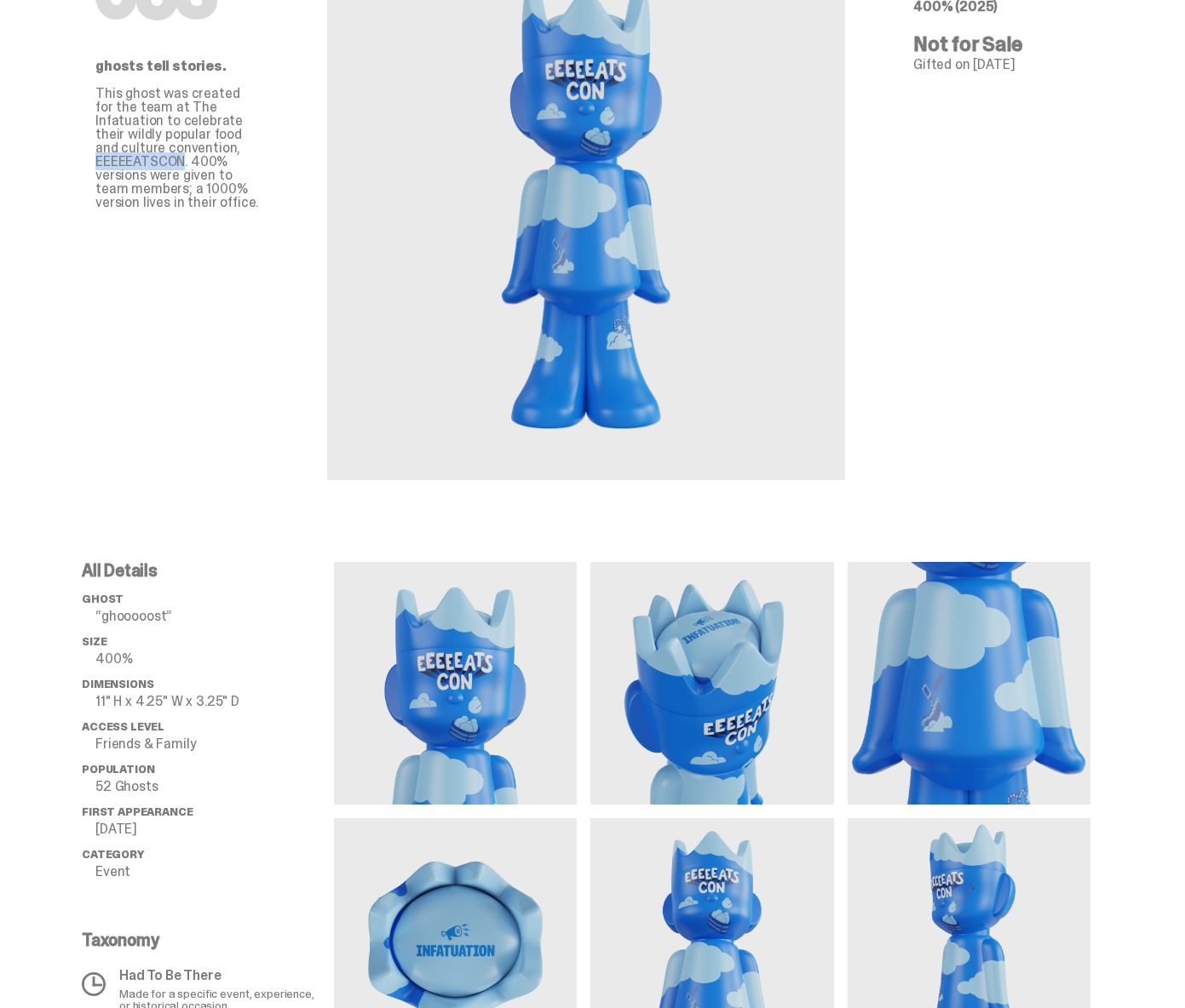 The width and height of the screenshot is (1185, 1008). Describe the element at coordinates (113, 854) in the screenshot. I see `span: Category` at that location.